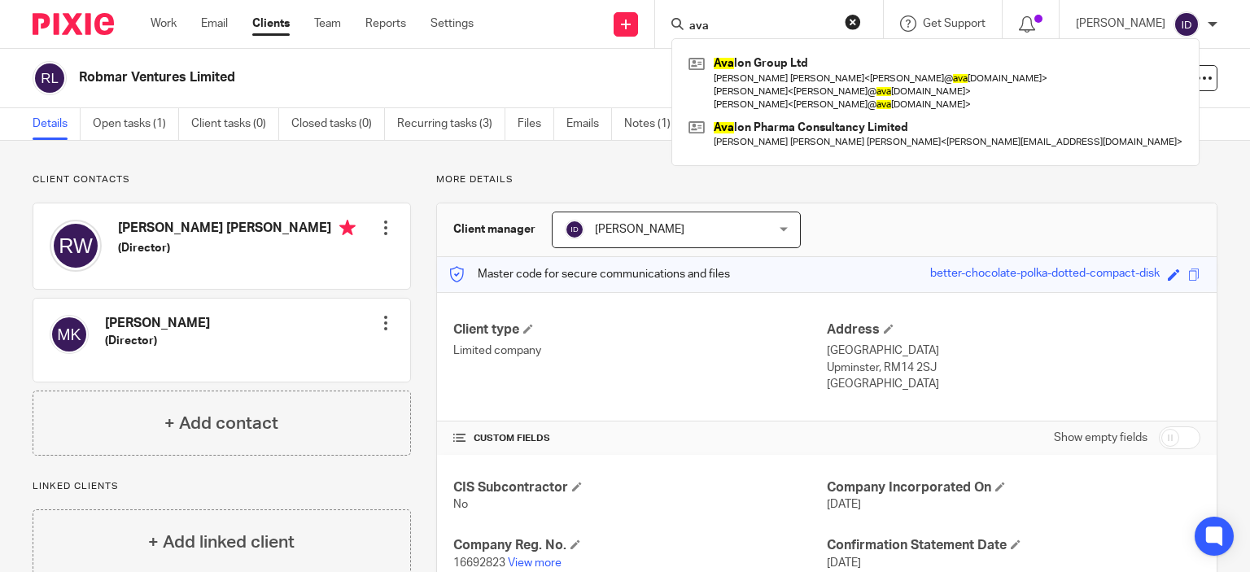  Describe the element at coordinates (1100, 438) in the screenshot. I see `label: Show empty fields` at that location.